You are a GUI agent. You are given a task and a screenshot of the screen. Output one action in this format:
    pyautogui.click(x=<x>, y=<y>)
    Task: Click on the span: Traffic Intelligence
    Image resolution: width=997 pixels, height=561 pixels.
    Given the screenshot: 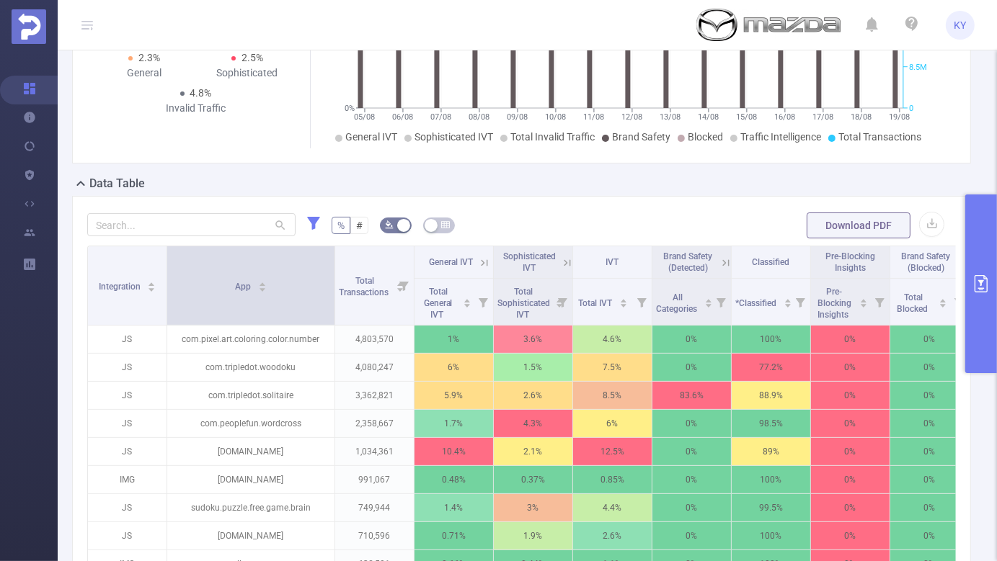 What is the action you would take?
    pyautogui.click(x=781, y=137)
    